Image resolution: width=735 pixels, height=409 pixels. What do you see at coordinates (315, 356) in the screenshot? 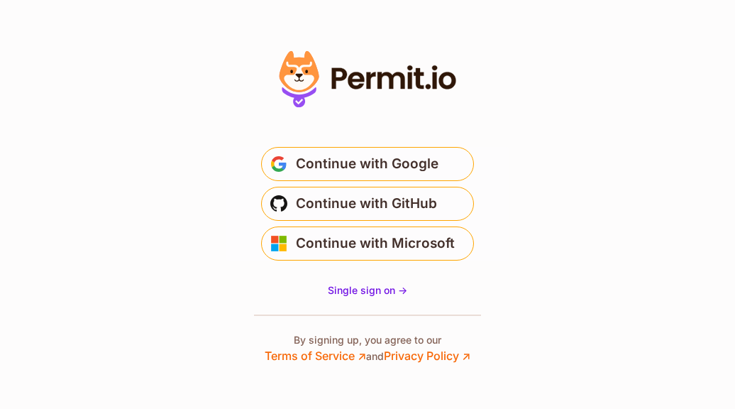
I see `a: Terms of Service ↗` at bounding box center [315, 356].